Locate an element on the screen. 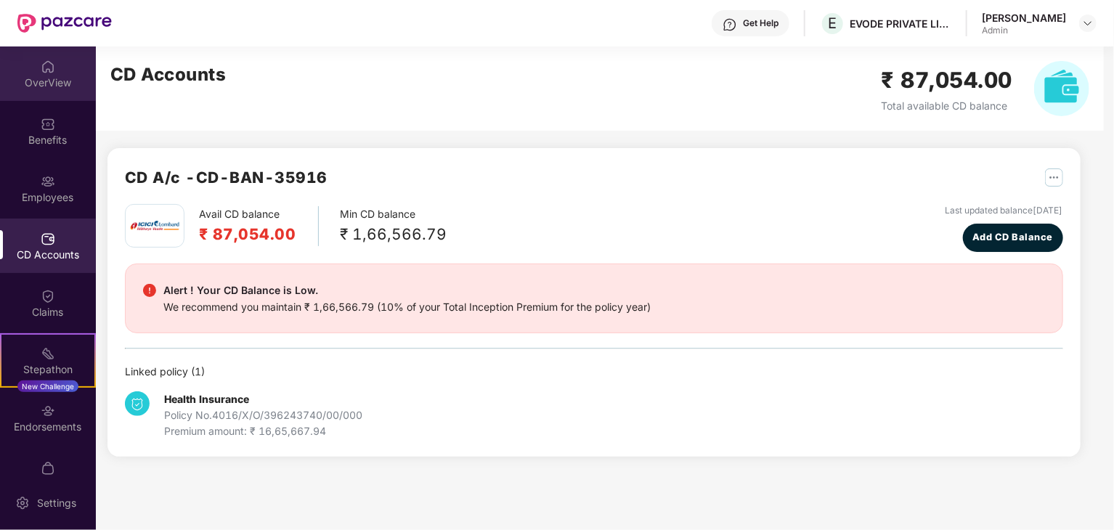 This screenshot has width=1114, height=530. img: svg+xml;base64,PHN2ZyB4bWxucz0iaHR0cDovL3d3dy53My5vcmcvMjAwMC9zdmciIHhtbG5zOnhsaW5rPSJodHRwOi8vd3... is located at coordinates (1061, 89).